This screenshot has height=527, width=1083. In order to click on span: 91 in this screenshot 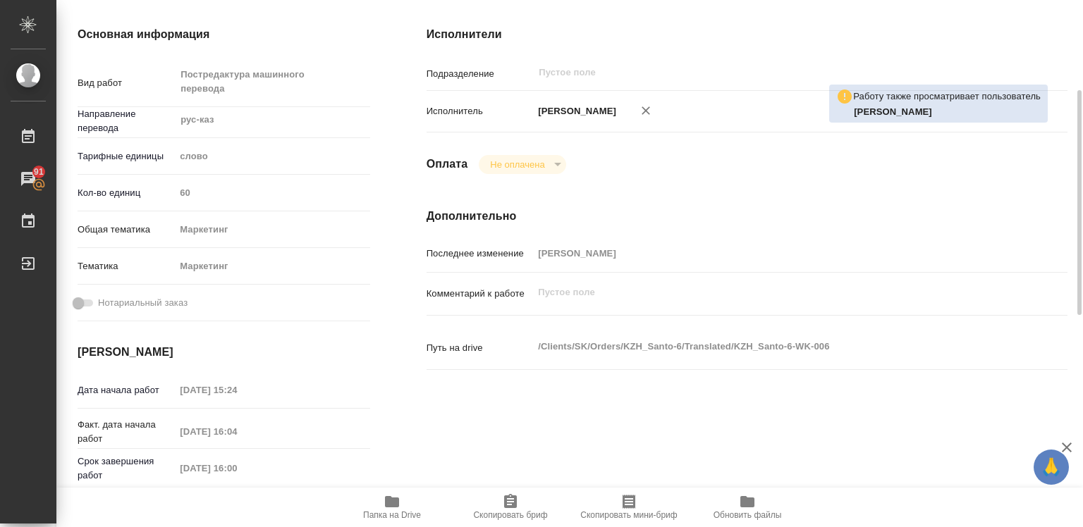, I will do `click(39, 172)`.